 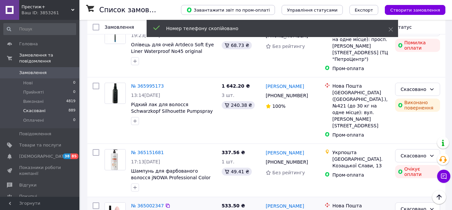 I want to click on button: Експорт, so click(x=364, y=10).